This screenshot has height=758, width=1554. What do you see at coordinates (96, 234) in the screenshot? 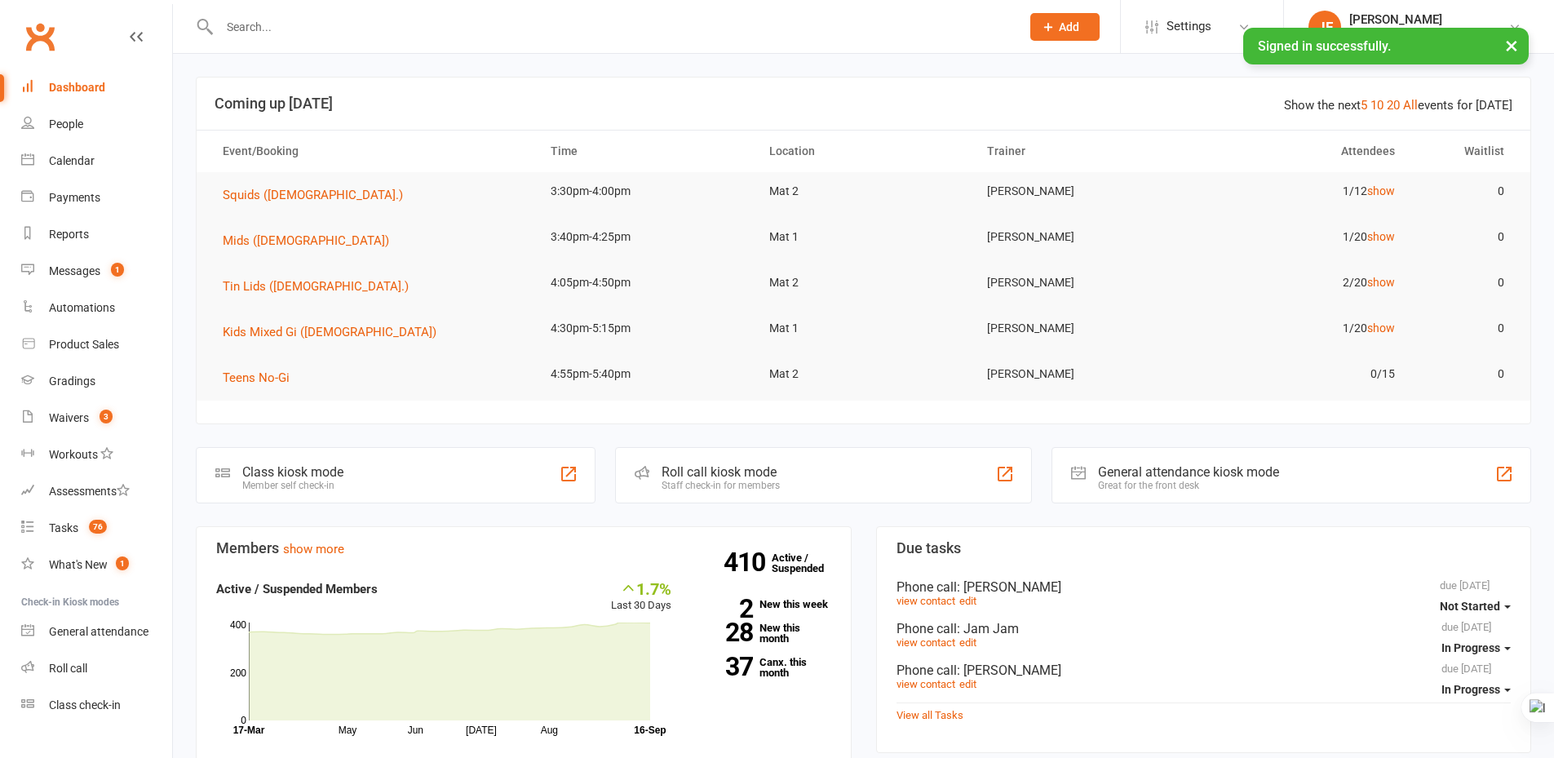
I see `a: Reports` at bounding box center [96, 234].